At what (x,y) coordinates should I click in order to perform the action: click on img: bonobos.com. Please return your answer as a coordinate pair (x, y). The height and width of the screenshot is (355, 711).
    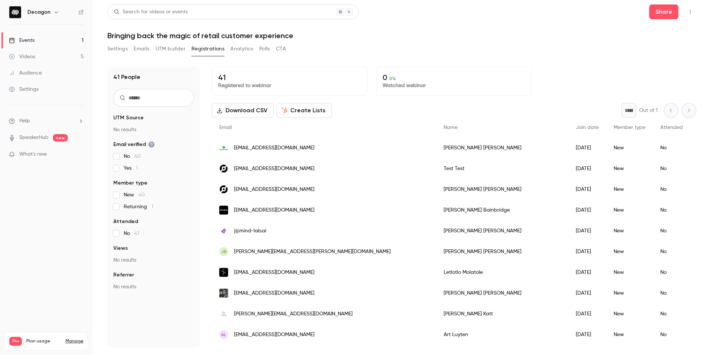
    Looking at the image, I should click on (224, 210).